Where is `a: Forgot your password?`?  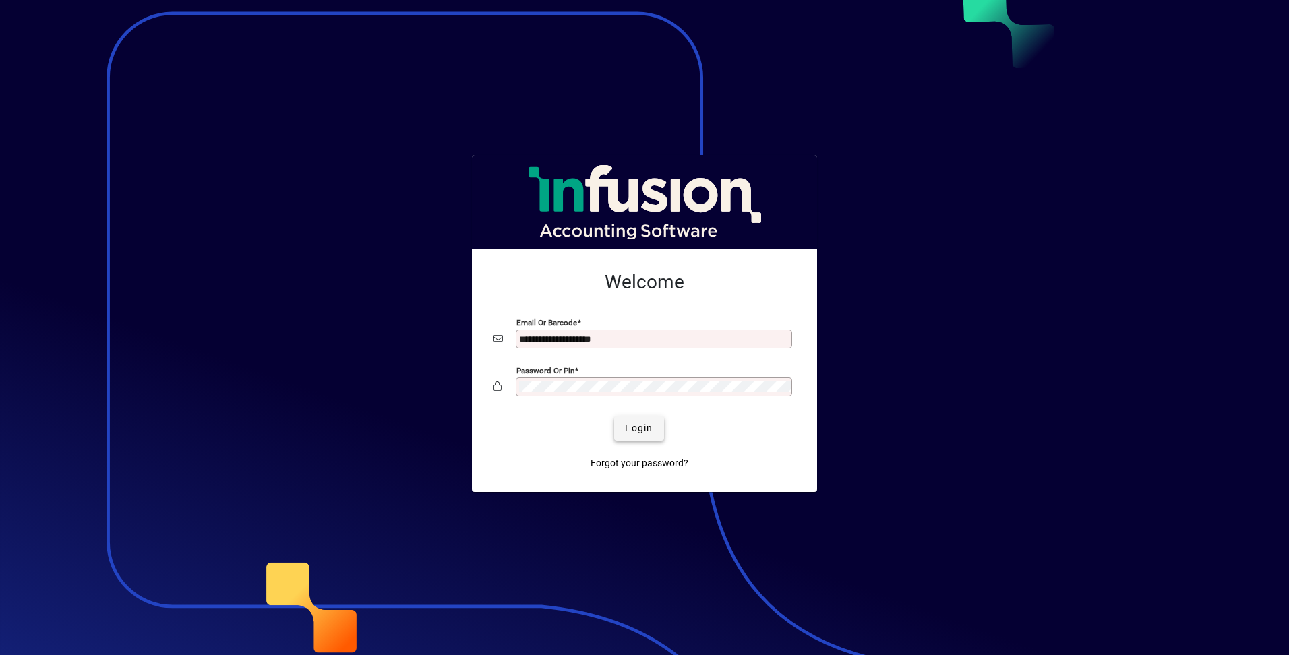
a: Forgot your password? is located at coordinates (639, 464).